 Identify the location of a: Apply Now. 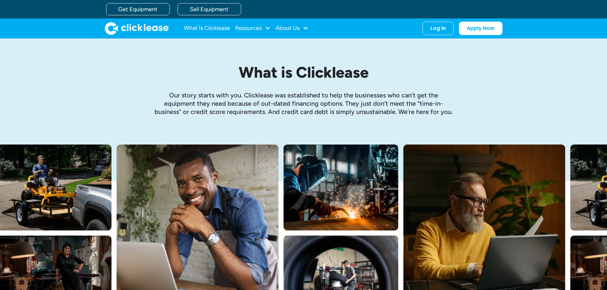
(480, 28).